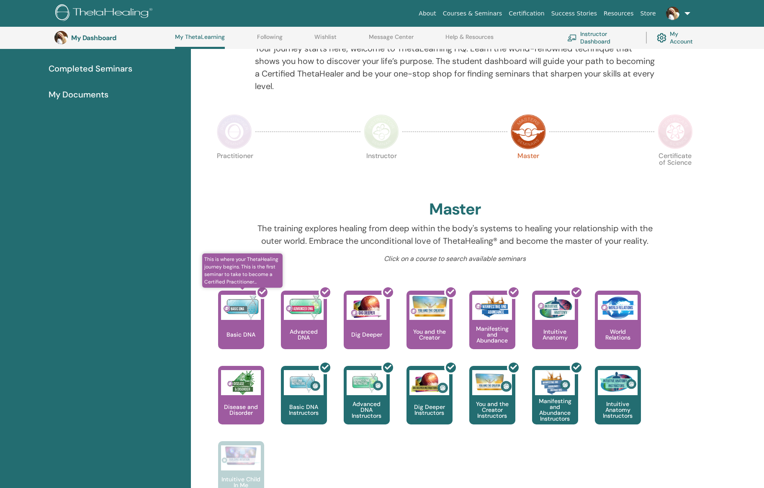 This screenshot has height=488, width=764. Describe the element at coordinates (472, 13) in the screenshot. I see `a: Courses & Seminars` at that location.